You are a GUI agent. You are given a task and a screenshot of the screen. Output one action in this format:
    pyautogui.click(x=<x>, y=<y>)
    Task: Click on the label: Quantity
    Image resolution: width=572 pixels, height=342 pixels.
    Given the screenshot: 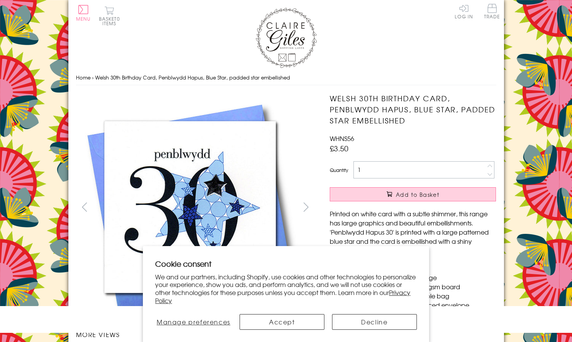 What is the action you would take?
    pyautogui.click(x=339, y=170)
    